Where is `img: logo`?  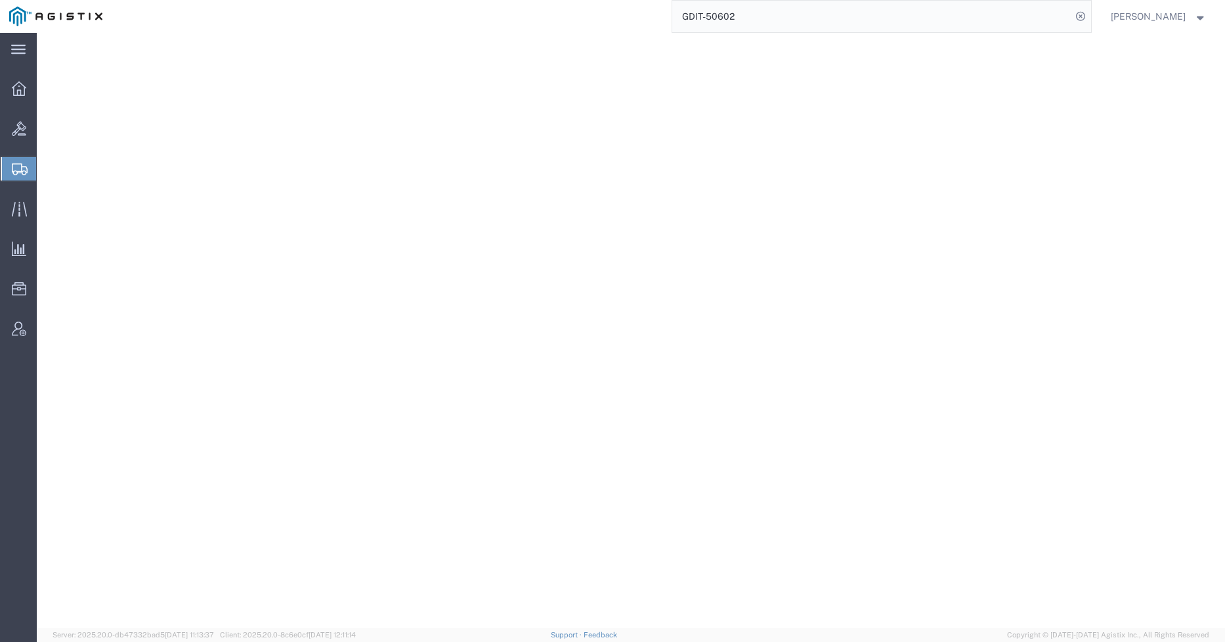
img: logo is located at coordinates (56, 16).